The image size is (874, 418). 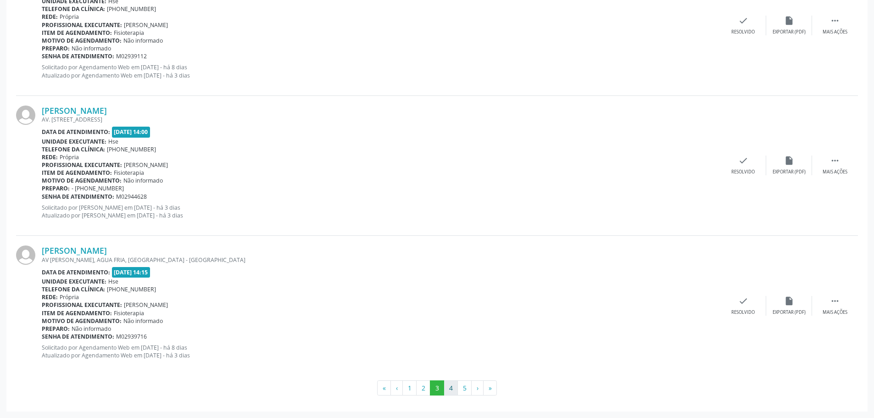 I want to click on button: Go to previous page, so click(x=396, y=388).